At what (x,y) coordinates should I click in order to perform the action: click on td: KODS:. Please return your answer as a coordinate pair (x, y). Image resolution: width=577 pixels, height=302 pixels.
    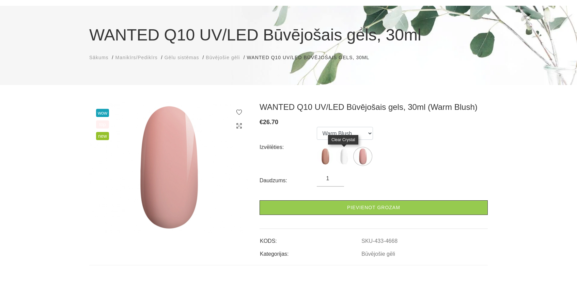
    Looking at the image, I should click on (310, 239).